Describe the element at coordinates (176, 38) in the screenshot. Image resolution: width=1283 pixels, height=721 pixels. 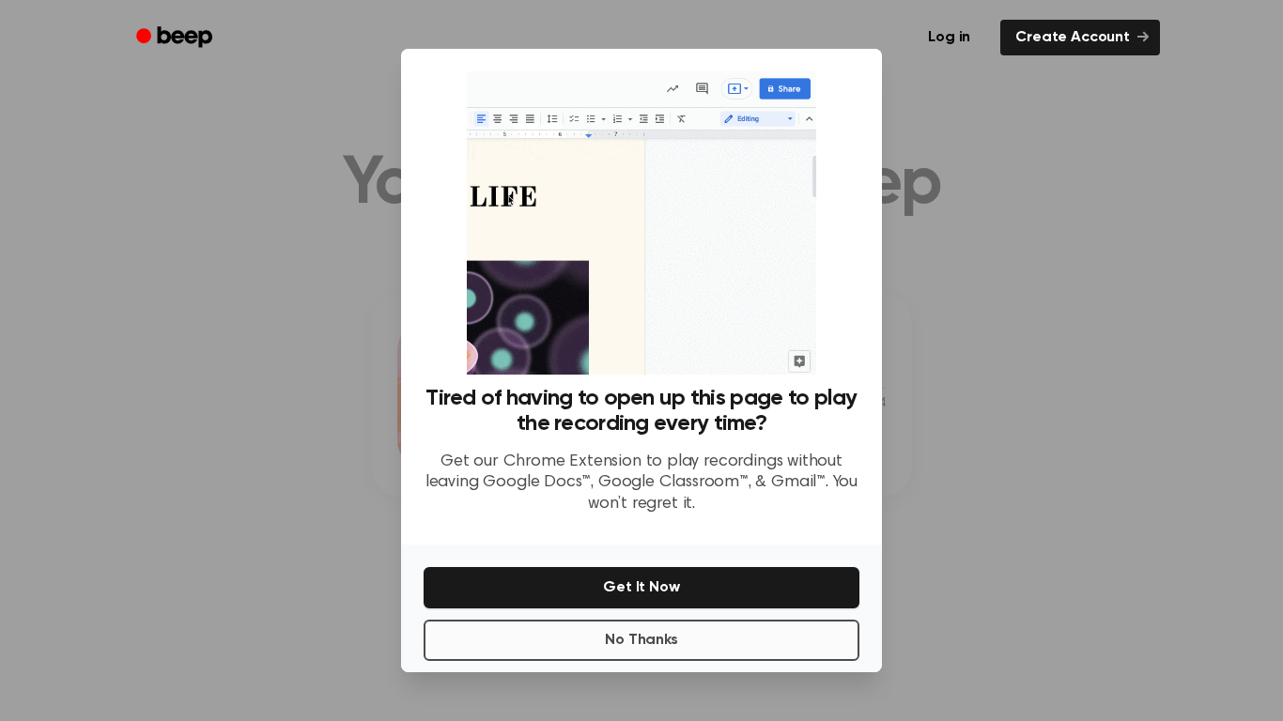
I see `a: Beep` at that location.